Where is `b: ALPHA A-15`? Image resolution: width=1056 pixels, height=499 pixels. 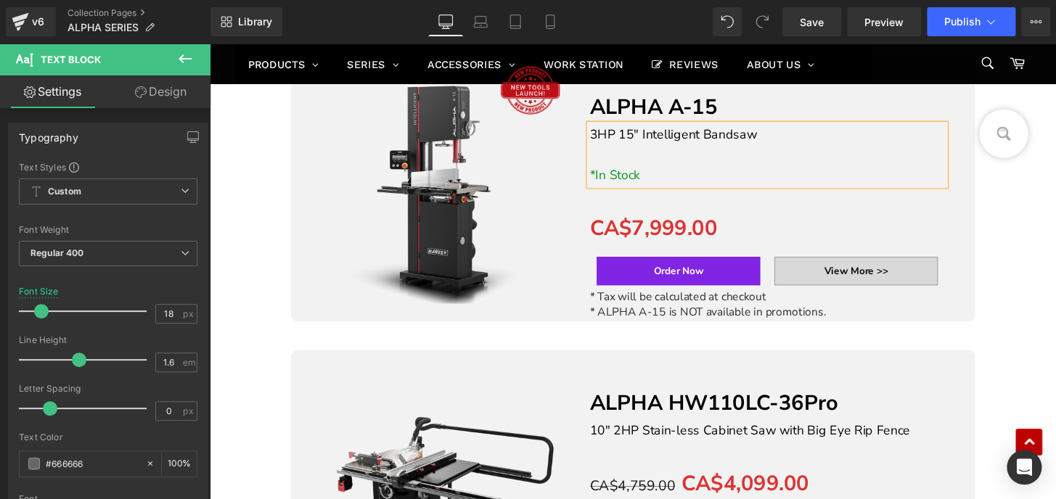
b: ALPHA A-15 is located at coordinates (460, 66).